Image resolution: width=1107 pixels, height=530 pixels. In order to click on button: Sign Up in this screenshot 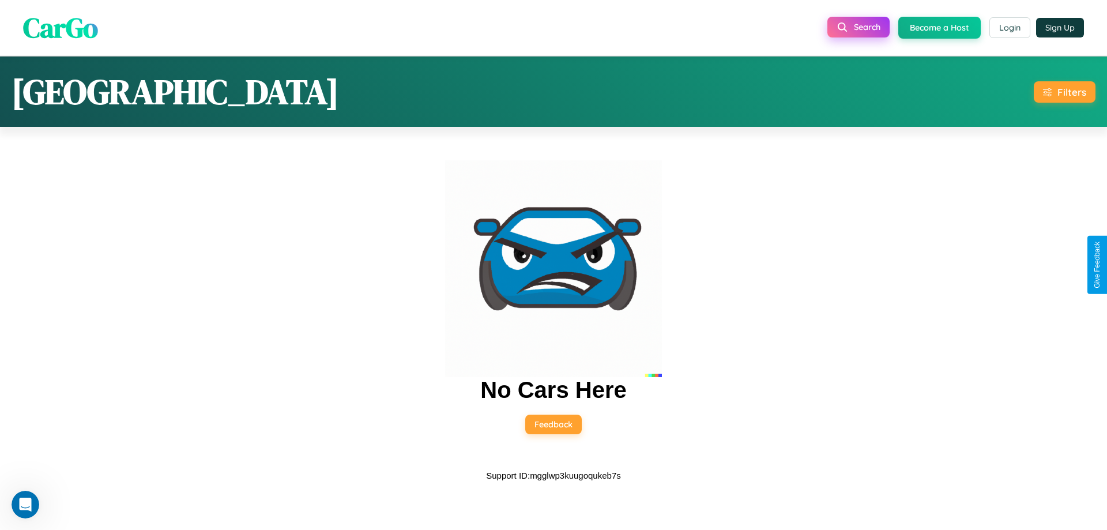, I will do `click(1060, 28)`.